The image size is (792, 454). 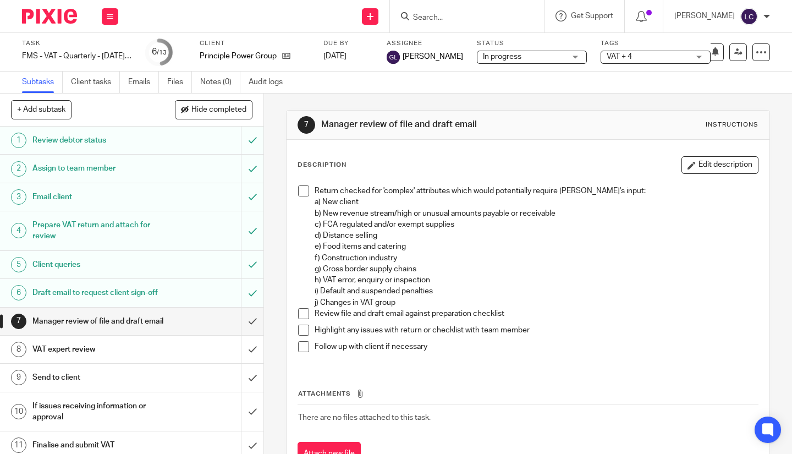 I want to click on p: Description, so click(x=322, y=165).